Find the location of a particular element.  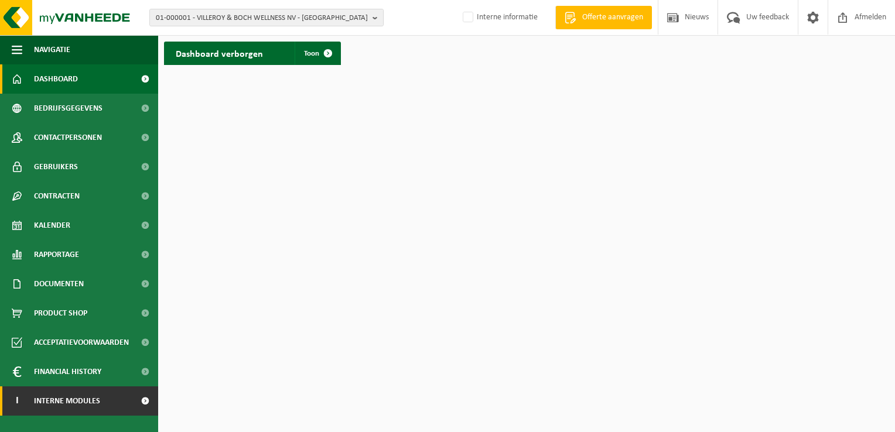

span: Interne modules is located at coordinates (67, 401).